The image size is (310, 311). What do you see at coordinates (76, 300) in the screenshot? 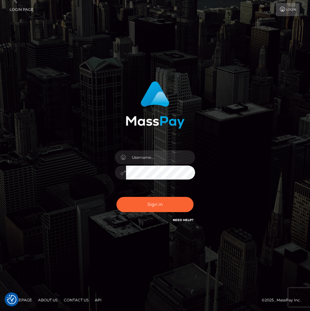
I see `a: Contact Us` at bounding box center [76, 300].